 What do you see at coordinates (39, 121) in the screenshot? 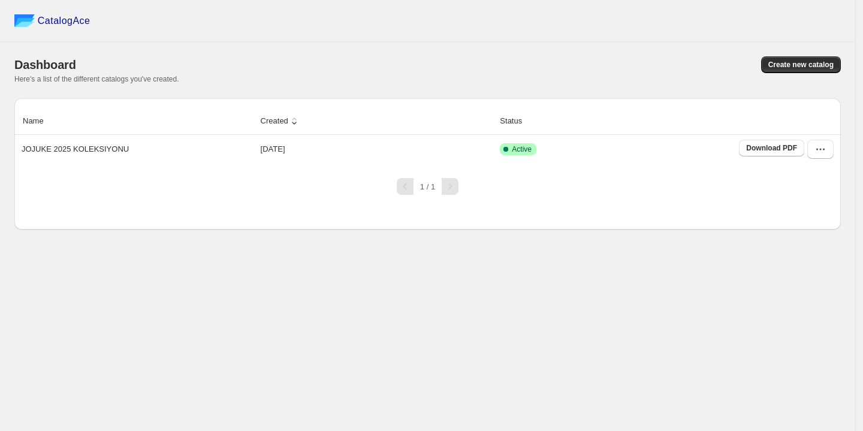
I see `button: Name` at bounding box center [39, 121].